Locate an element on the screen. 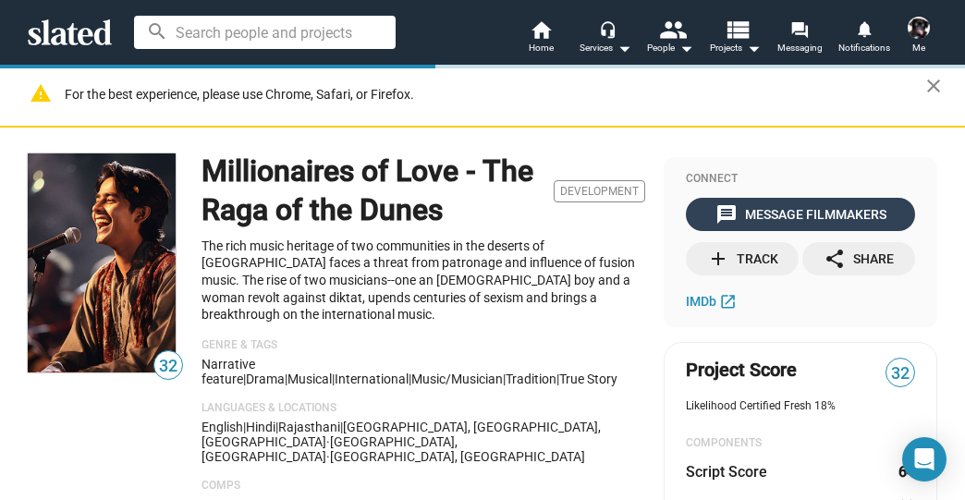 The height and width of the screenshot is (500, 965). div: For the best experience, please use Chrome, Safari, or Firefox. is located at coordinates (495, 94).